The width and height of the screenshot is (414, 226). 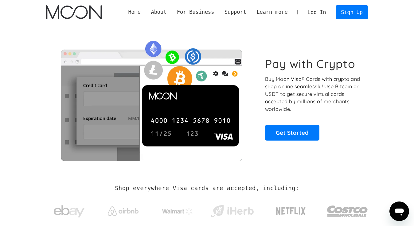 I want to click on a: Get Started, so click(x=292, y=133).